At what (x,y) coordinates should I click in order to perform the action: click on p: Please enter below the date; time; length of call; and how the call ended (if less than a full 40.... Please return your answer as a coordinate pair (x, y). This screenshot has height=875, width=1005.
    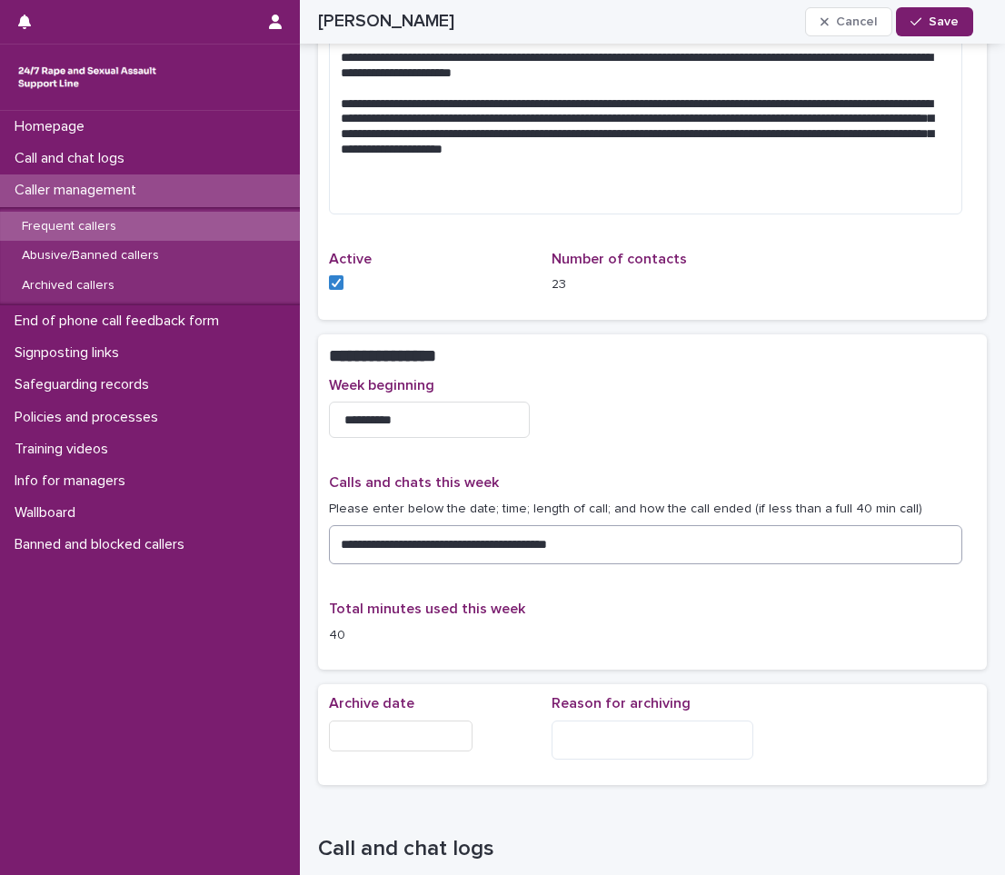
    Looking at the image, I should click on (653, 509).